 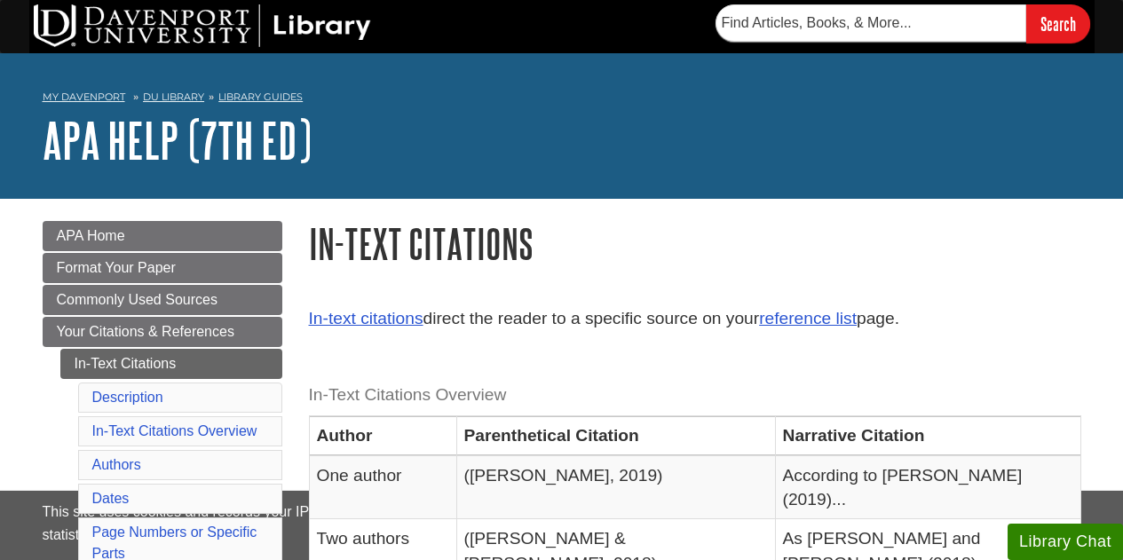 I want to click on input: Find Articles, Books, & More..., so click(x=871, y=23).